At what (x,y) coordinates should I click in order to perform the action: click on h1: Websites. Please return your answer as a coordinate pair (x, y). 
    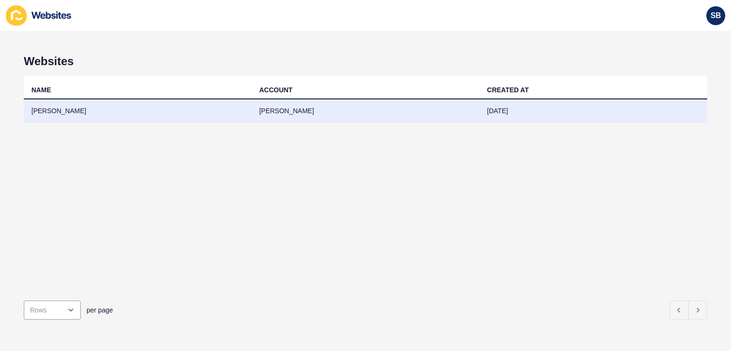
    Looking at the image, I should click on (365, 61).